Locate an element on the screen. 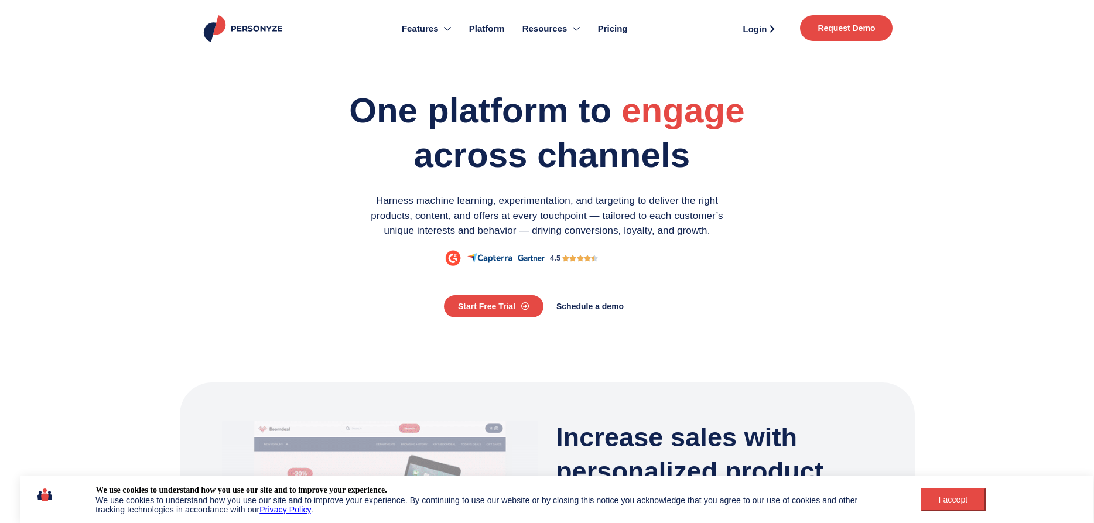 This screenshot has height=523, width=1094. span: One platform to is located at coordinates (480, 110).